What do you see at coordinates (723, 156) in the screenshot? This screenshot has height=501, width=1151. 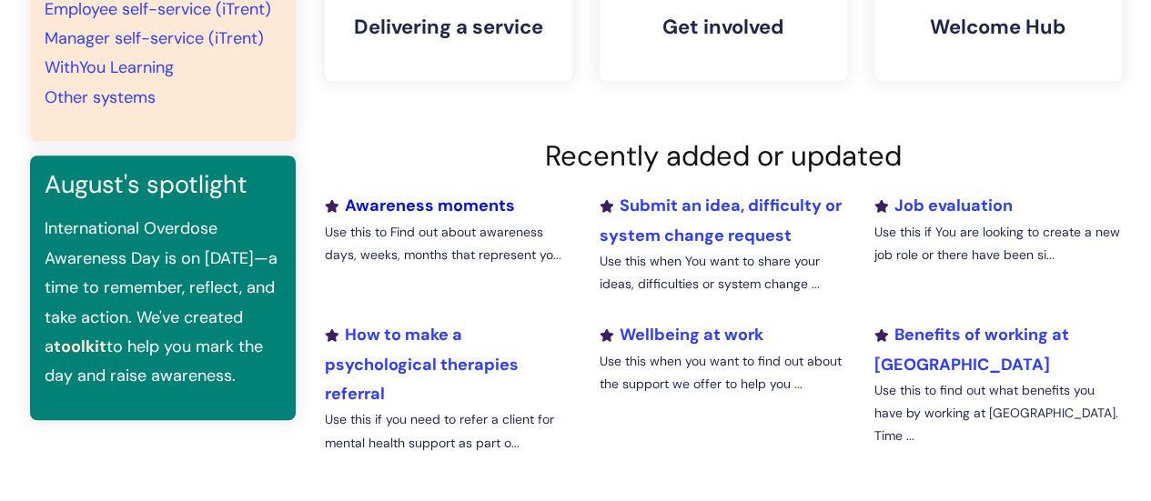 I see `h2: Recently added or updated` at bounding box center [723, 156].